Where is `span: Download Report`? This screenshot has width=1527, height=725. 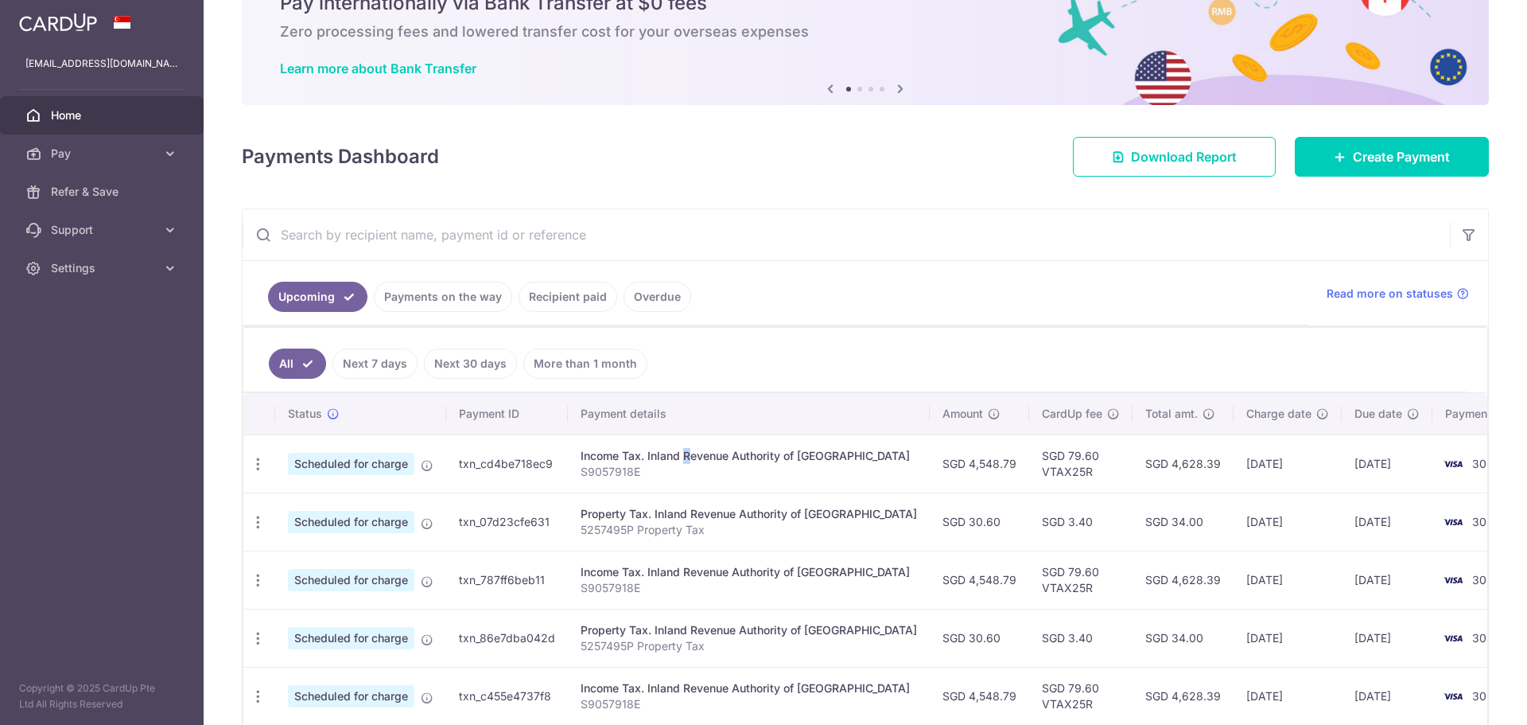
span: Download Report is located at coordinates (1184, 157).